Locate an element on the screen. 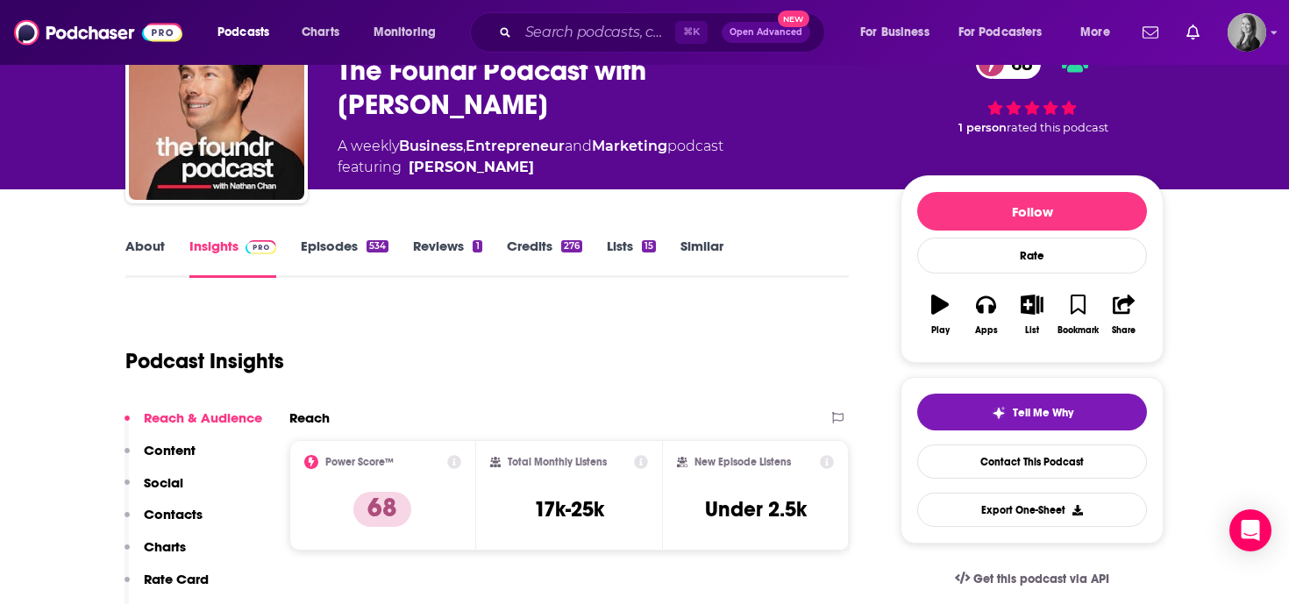 The image size is (1289, 604). a: Nathan Chan is located at coordinates (471, 167).